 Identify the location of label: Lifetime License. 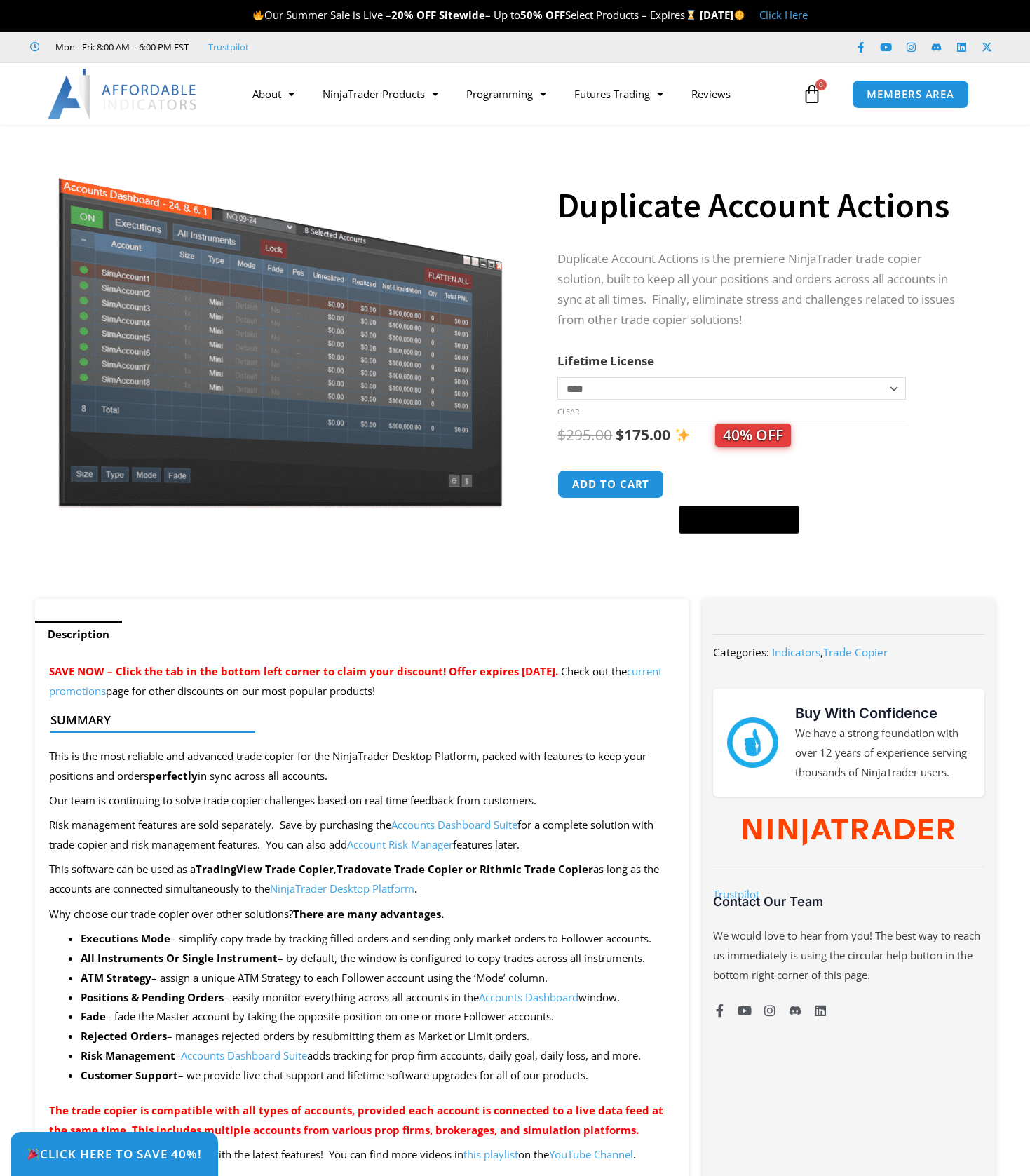
(605, 360).